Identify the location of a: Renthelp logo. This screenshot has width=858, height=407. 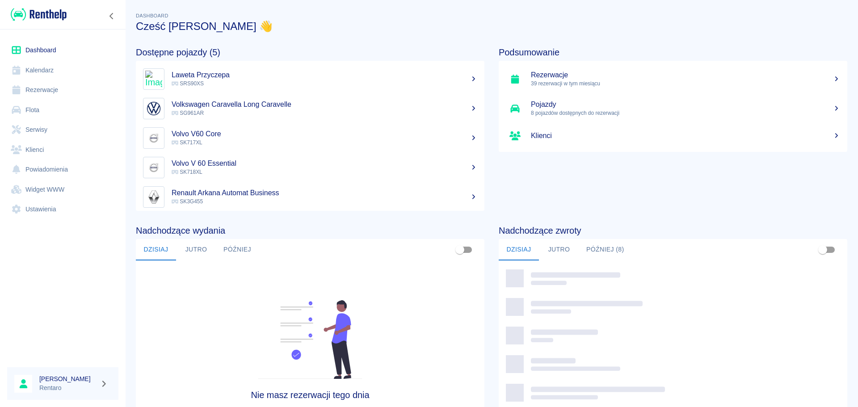
(37, 14).